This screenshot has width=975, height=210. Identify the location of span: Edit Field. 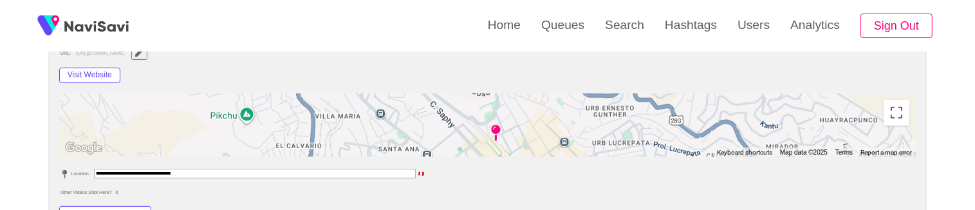
(139, 52).